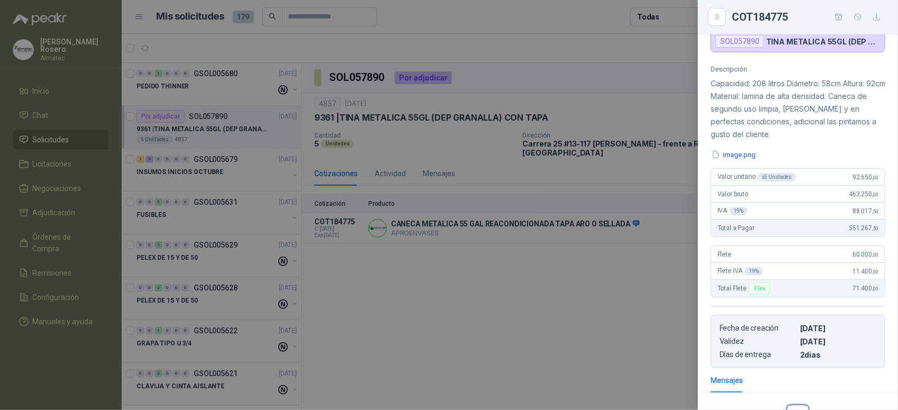  Describe the element at coordinates (745, 289) in the screenshot. I see `span: Total Flete` at that location.